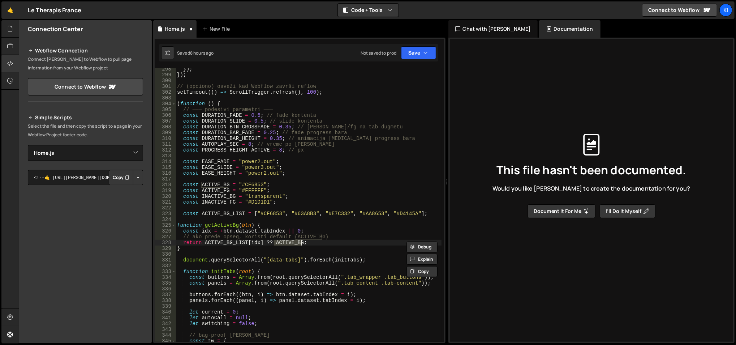 This screenshot has height=345, width=736. What do you see at coordinates (165, 190) in the screenshot?
I see `div: 319` at bounding box center [165, 190].